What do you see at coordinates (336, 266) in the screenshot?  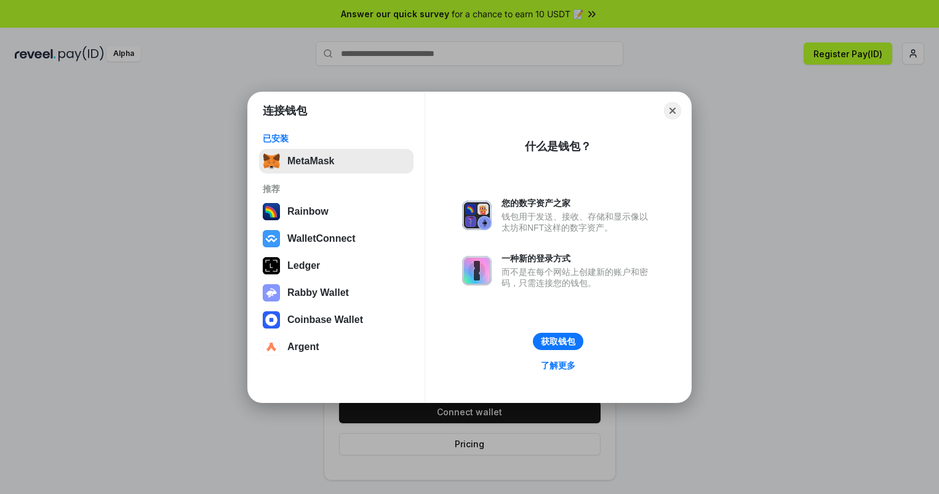 I see `button: Ledger` at bounding box center [336, 266].